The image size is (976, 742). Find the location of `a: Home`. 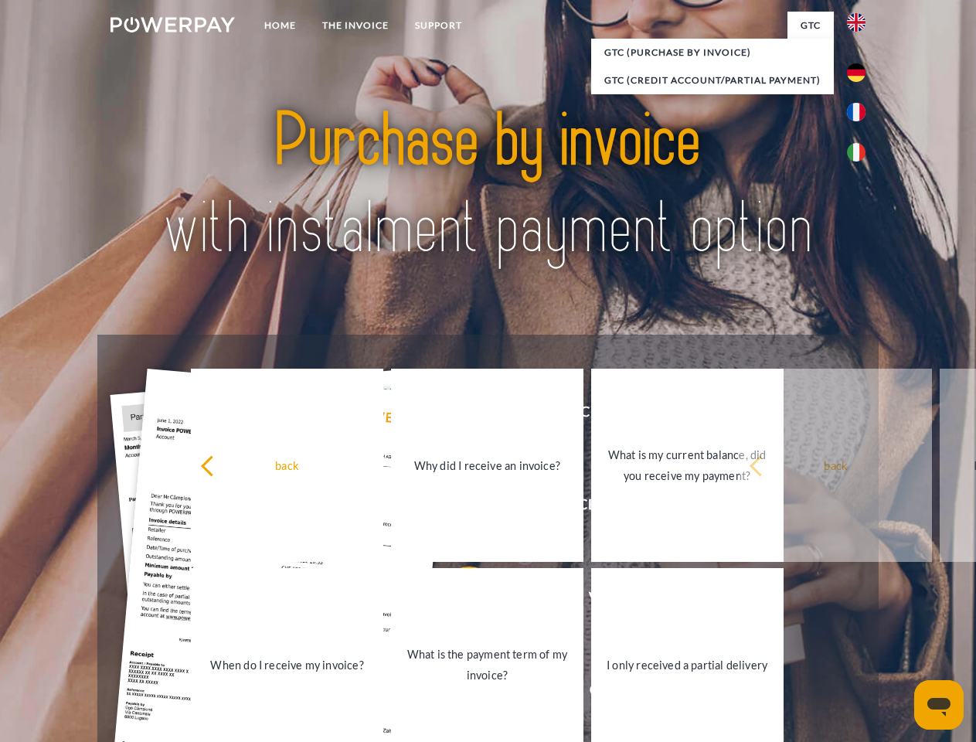

a: Home is located at coordinates (280, 26).